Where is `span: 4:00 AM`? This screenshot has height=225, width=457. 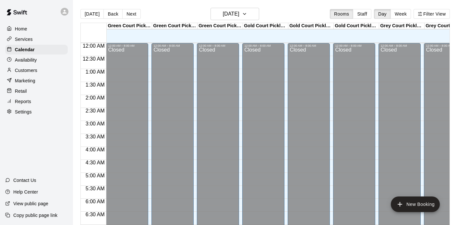 span: 4:00 AM is located at coordinates (95, 149).